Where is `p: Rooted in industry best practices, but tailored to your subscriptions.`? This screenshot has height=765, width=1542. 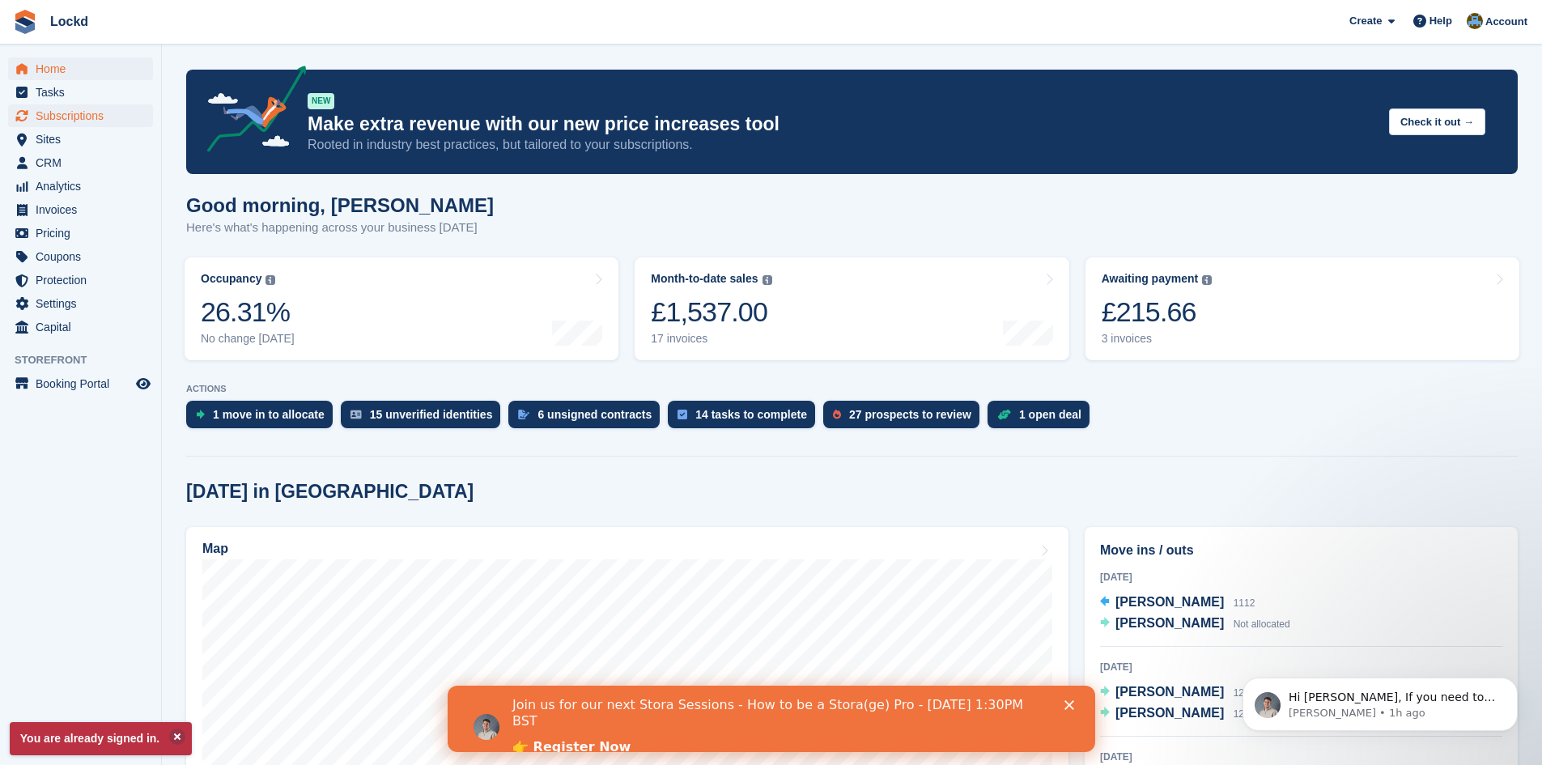 p: Rooted in industry best practices, but tailored to your subscriptions. is located at coordinates (842, 145).